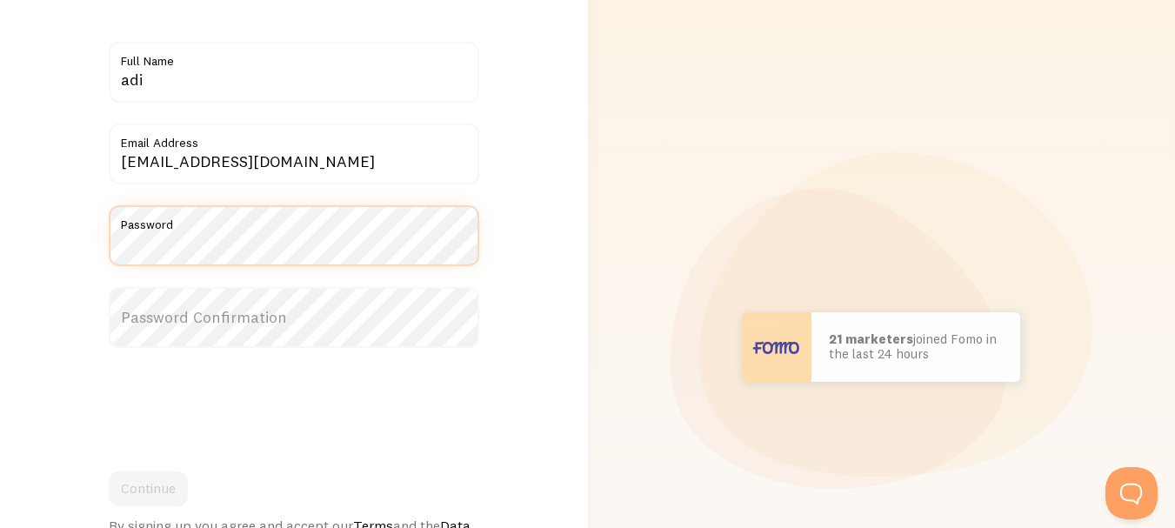 The height and width of the screenshot is (528, 1175). I want to click on b: 21 marketers, so click(871, 338).